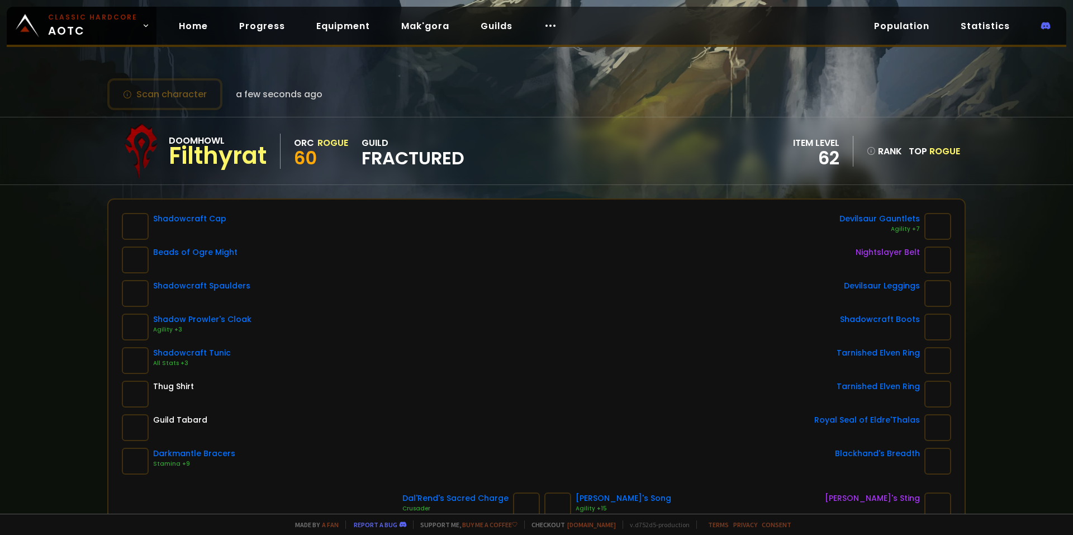 The width and height of the screenshot is (1073, 535). What do you see at coordinates (938, 226) in the screenshot?
I see `img: item-15063` at bounding box center [938, 226].